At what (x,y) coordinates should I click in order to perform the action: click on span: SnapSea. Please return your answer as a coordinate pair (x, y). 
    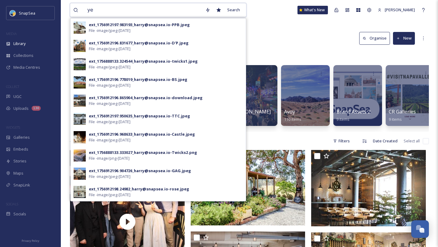
    Looking at the image, I should click on (27, 13).